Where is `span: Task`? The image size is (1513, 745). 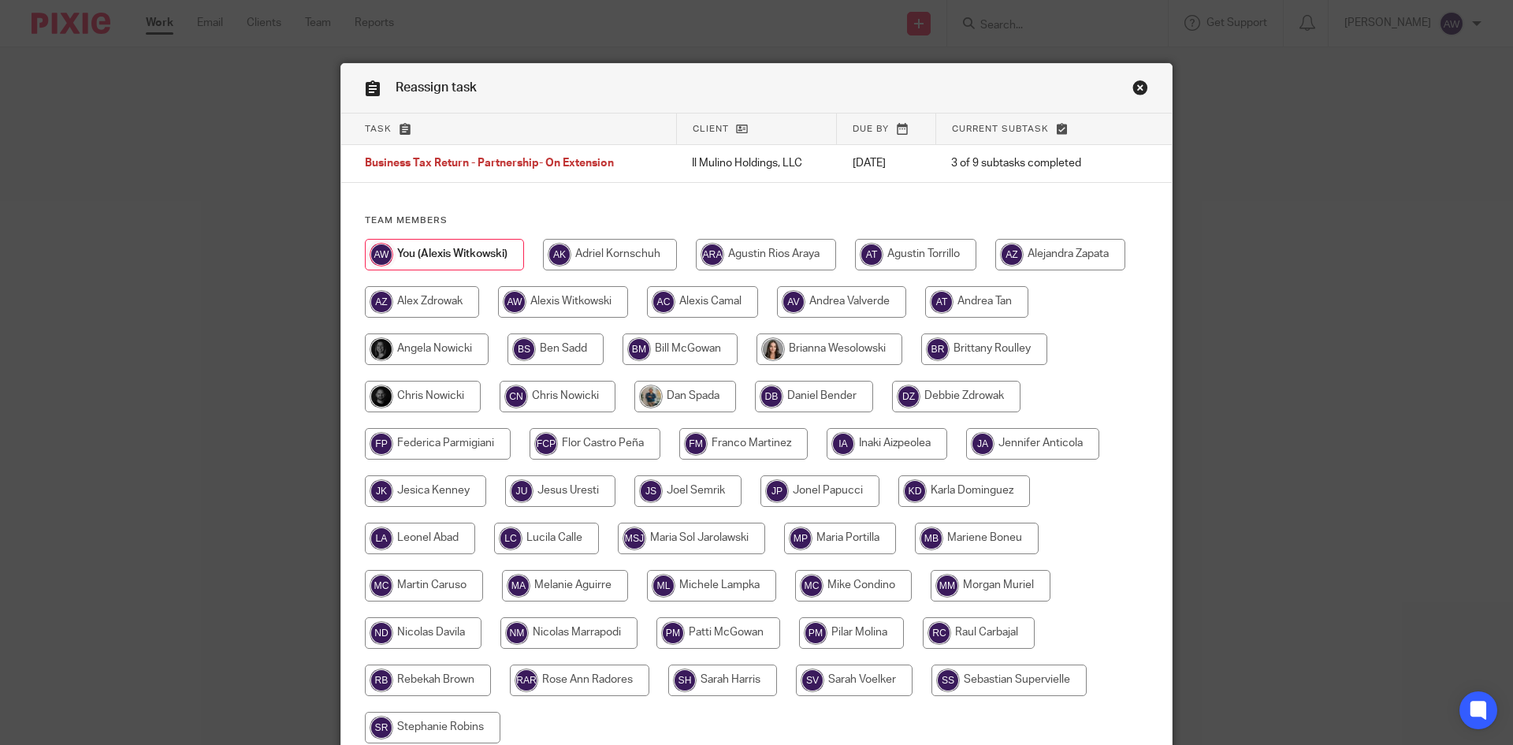
span: Task is located at coordinates (378, 128).